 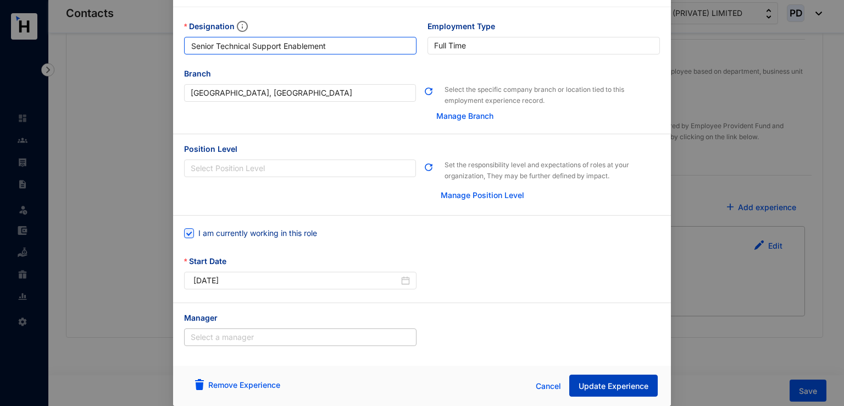 I want to click on label: Manager, so click(x=204, y=318).